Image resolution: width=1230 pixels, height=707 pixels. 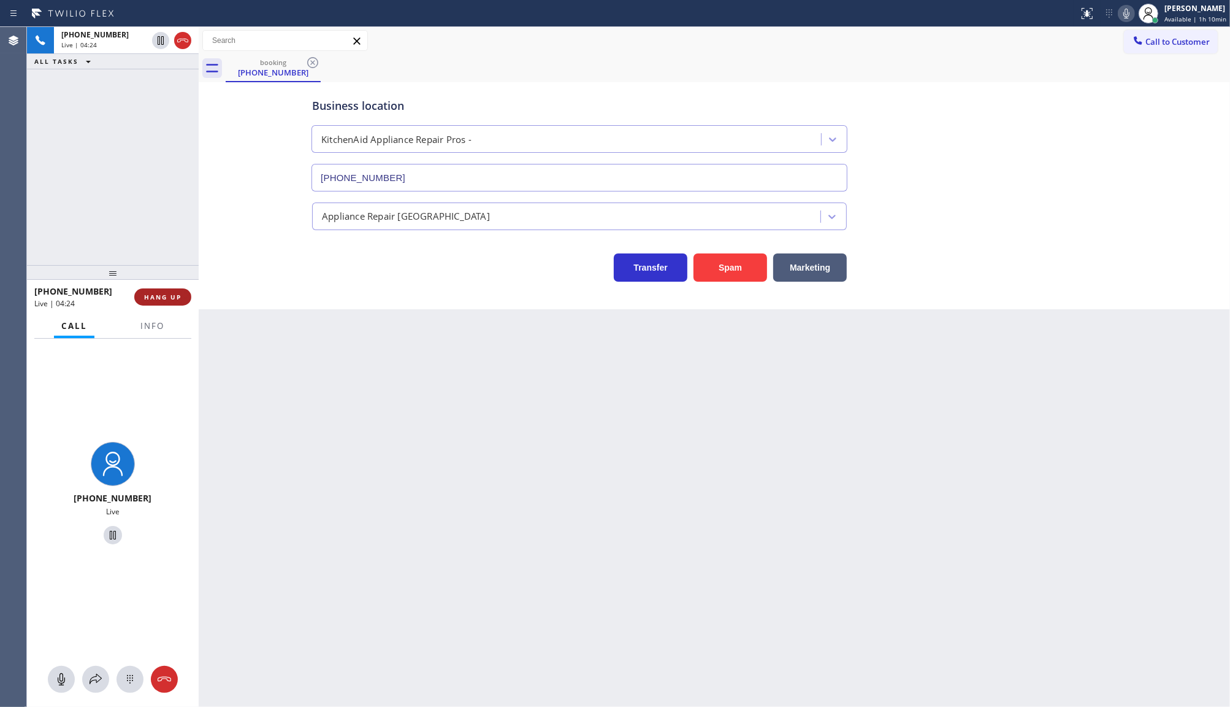 I want to click on span: Live, so click(x=113, y=511).